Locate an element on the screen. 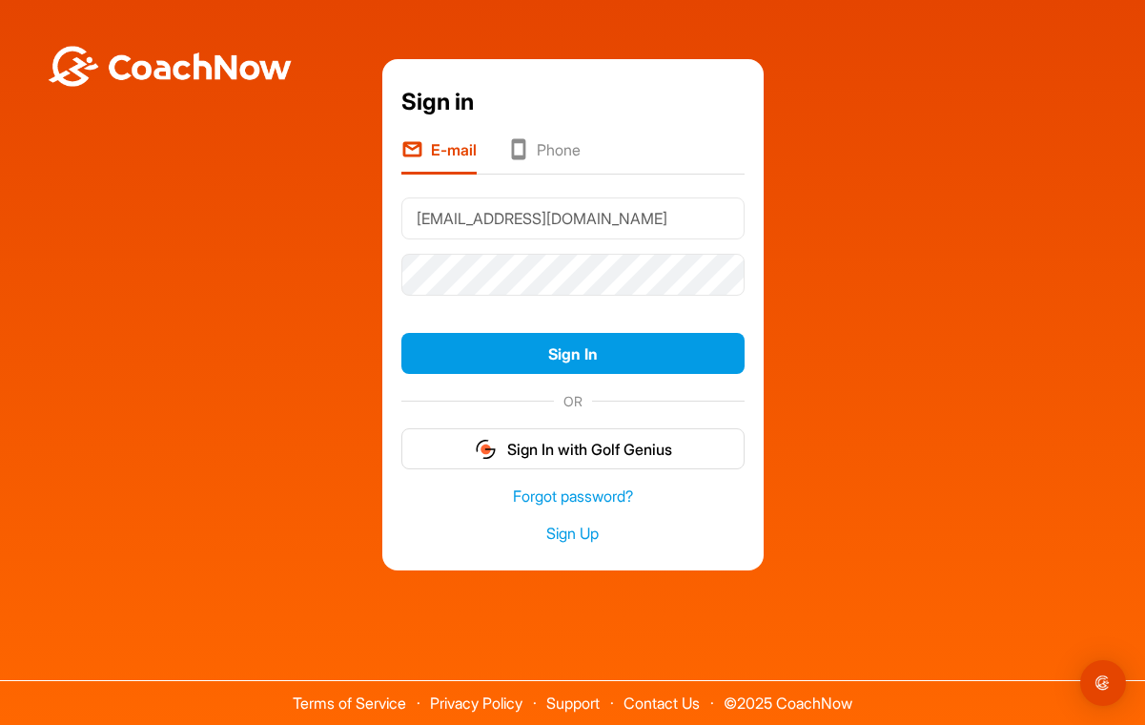  li: Phone is located at coordinates (544, 156).